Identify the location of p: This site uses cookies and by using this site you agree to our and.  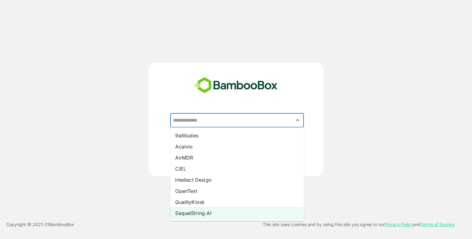
(359, 224).